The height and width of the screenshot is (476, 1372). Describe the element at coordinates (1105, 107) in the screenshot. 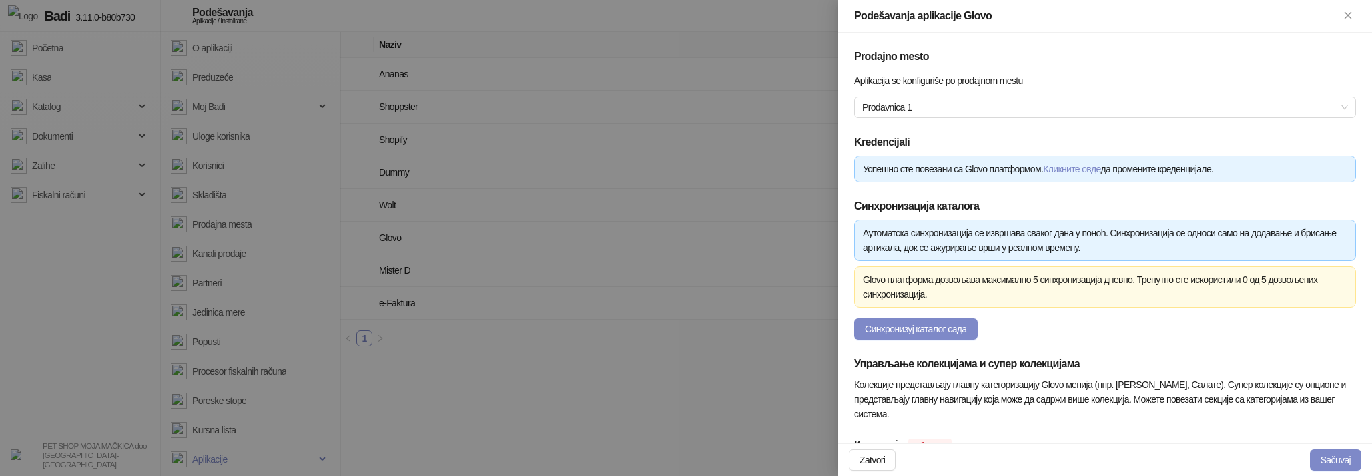

I see `span: Prodavnica 1` at that location.